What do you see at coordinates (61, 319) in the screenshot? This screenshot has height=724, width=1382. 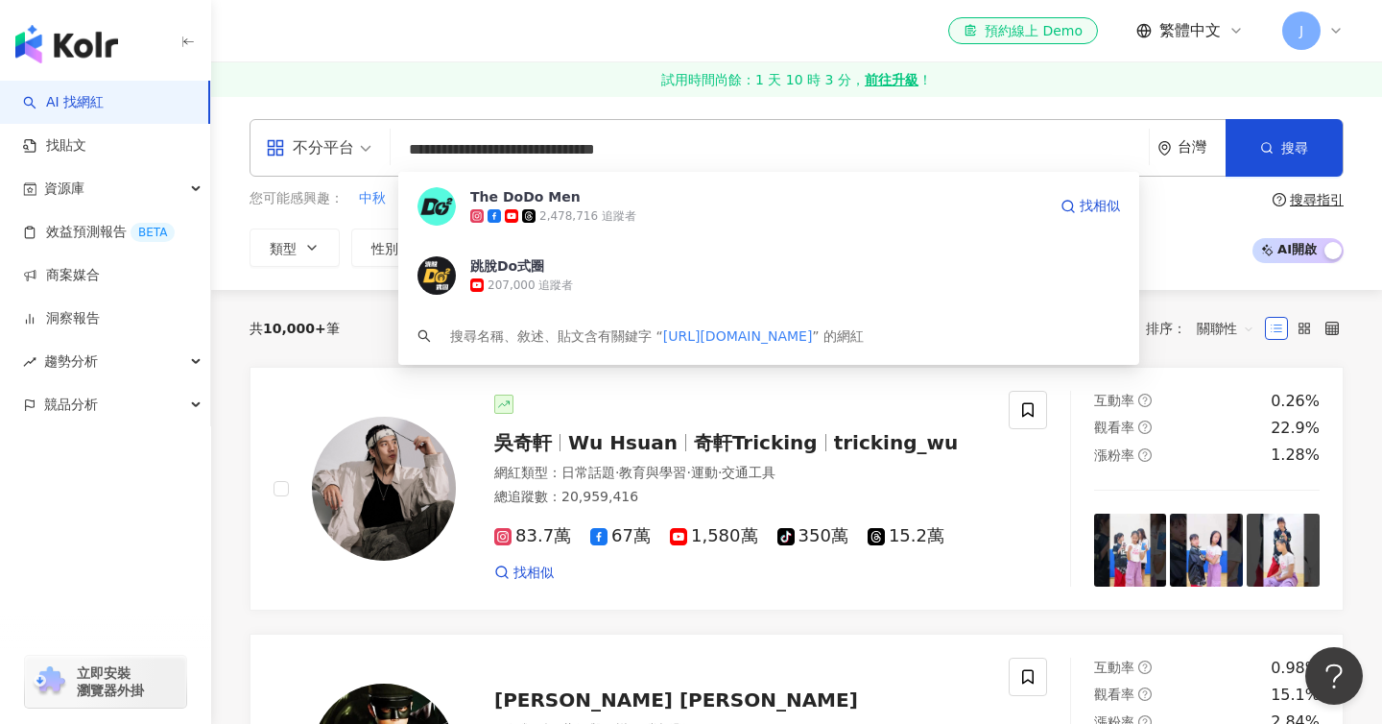 I see `a: 洞察報告` at bounding box center [61, 319].